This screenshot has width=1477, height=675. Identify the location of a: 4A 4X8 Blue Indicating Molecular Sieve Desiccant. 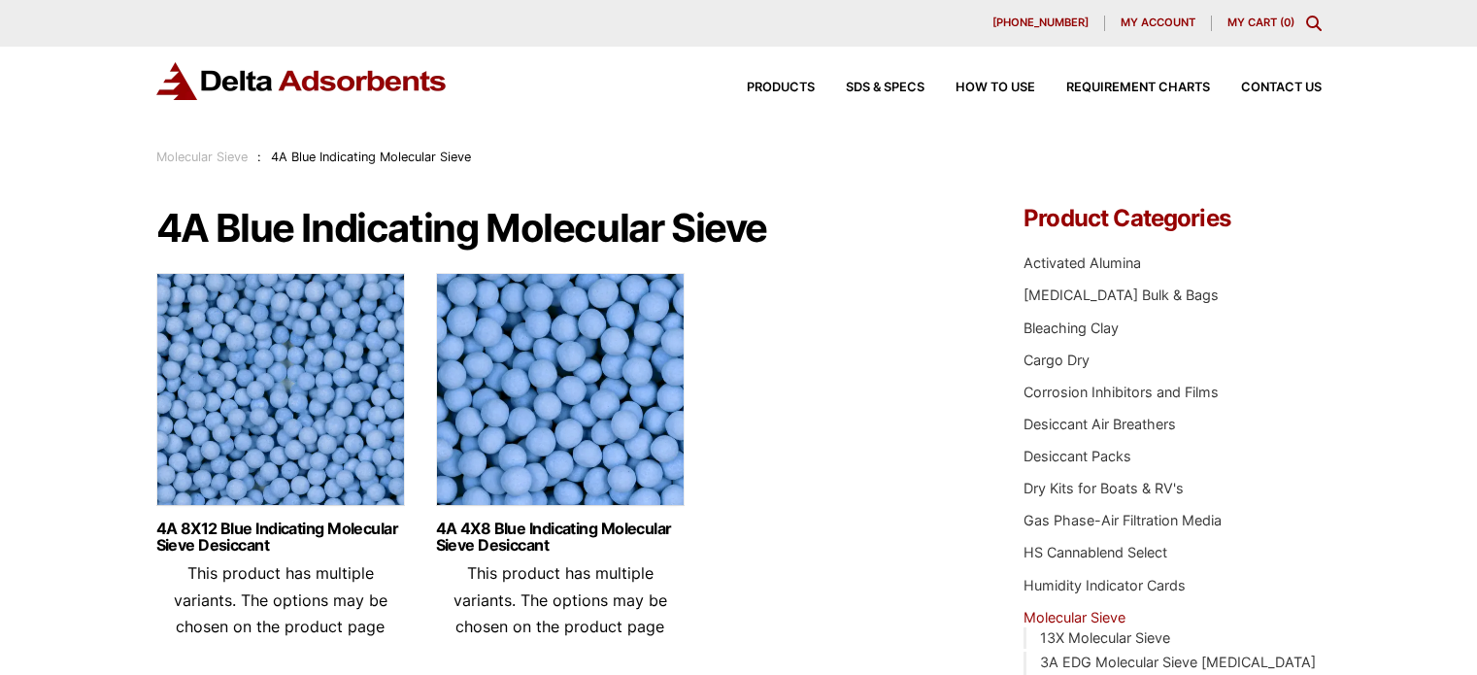
(560, 537).